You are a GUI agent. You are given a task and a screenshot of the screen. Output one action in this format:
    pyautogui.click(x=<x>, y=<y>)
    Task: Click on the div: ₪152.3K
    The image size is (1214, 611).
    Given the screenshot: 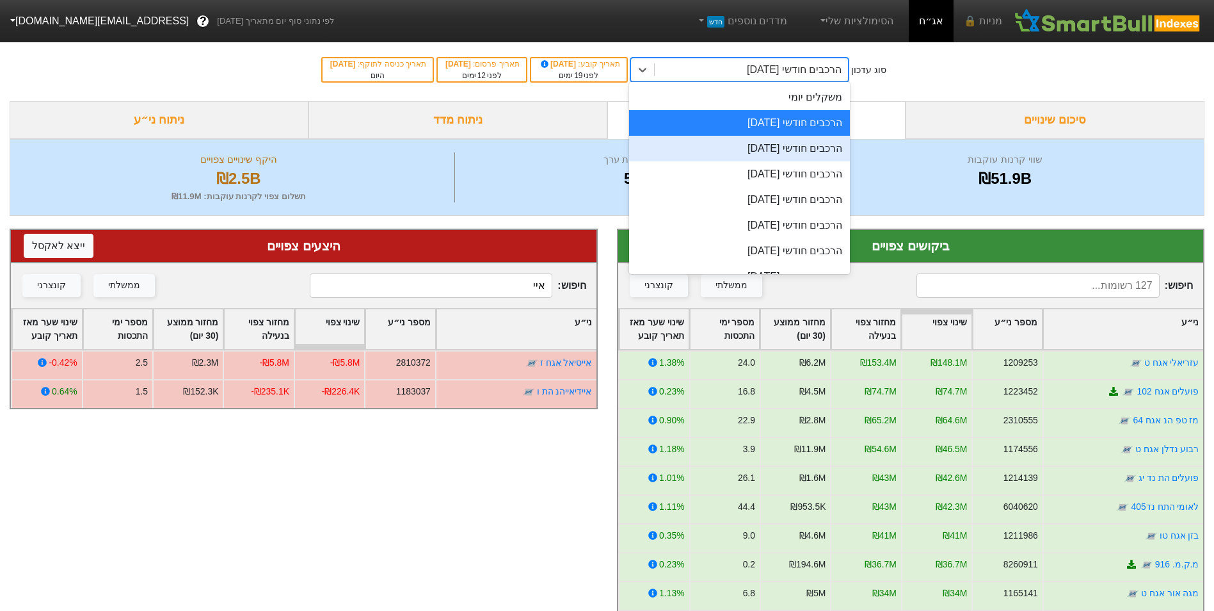 What is the action you would take?
    pyautogui.click(x=200, y=391)
    